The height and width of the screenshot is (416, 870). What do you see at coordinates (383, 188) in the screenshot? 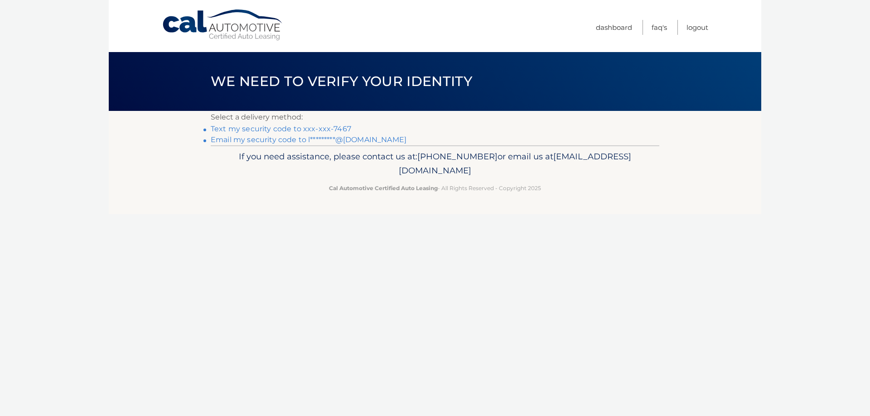
I see `strong: Cal Automotive Certified Auto Leasing` at bounding box center [383, 188].